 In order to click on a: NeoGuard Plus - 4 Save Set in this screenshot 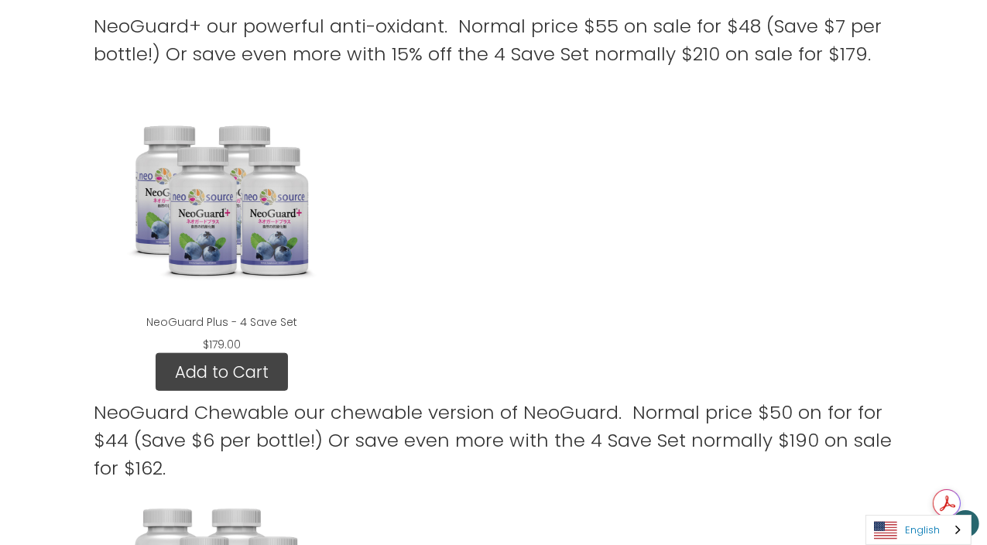, I will do `click(221, 322)`.